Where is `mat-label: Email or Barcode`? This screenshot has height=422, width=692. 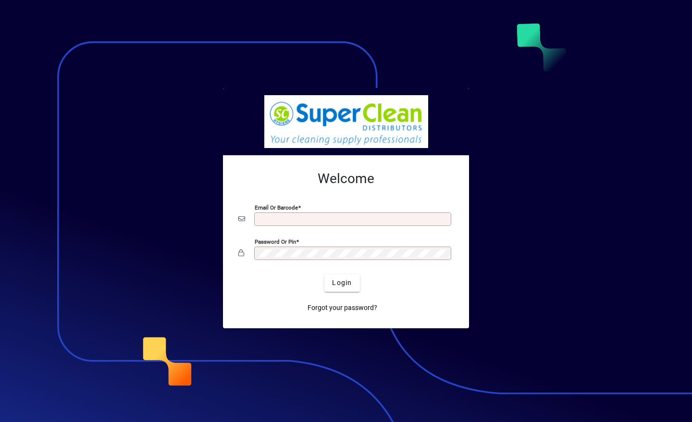
mat-label: Email or Barcode is located at coordinates (276, 207).